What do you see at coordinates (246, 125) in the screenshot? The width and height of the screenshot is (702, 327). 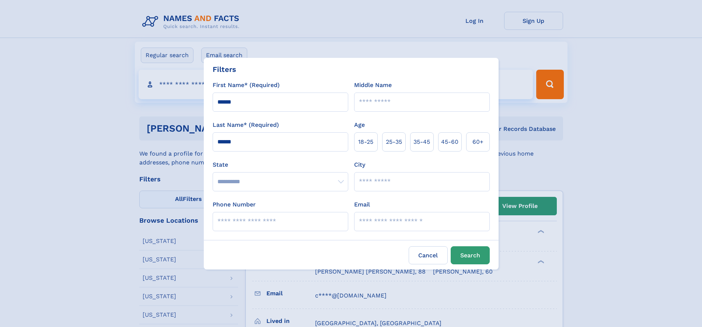 I see `label: Last Name* (Required)` at bounding box center [246, 125].